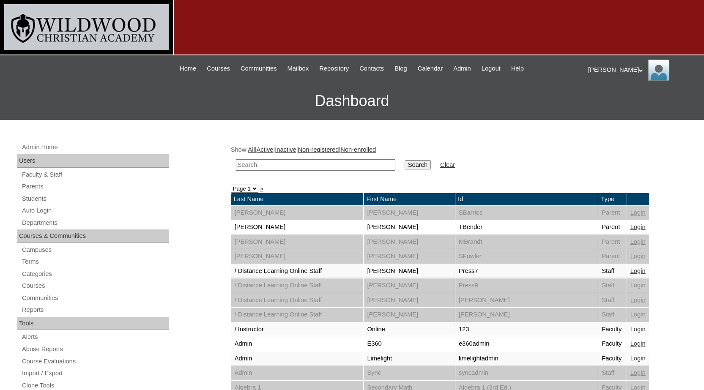 The width and height of the screenshot is (704, 390). I want to click on a: Import / Export, so click(95, 373).